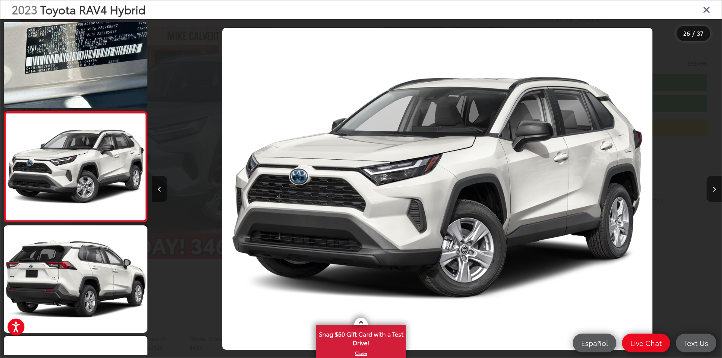  Describe the element at coordinates (696, 343) in the screenshot. I see `a: Text Us` at that location.